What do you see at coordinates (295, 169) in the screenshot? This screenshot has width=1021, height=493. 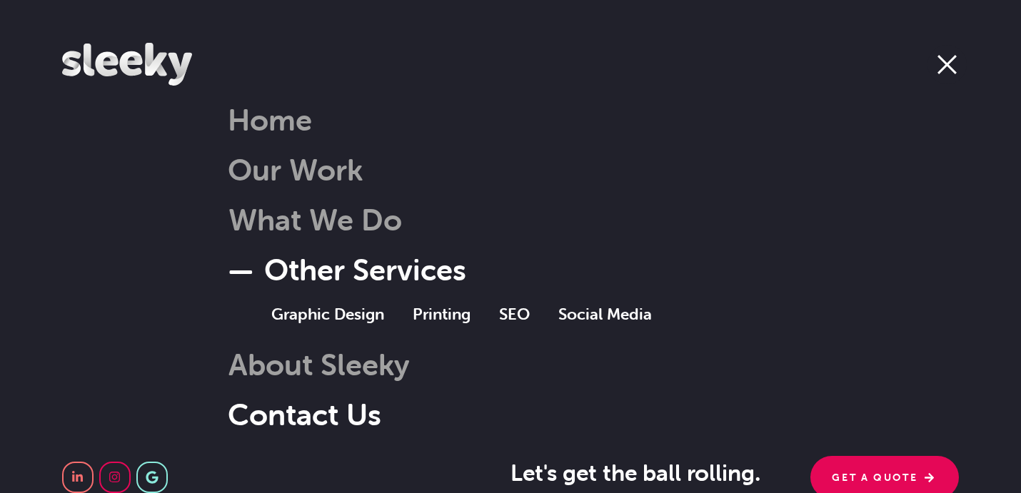 I see `a: Our Work` at bounding box center [295, 169].